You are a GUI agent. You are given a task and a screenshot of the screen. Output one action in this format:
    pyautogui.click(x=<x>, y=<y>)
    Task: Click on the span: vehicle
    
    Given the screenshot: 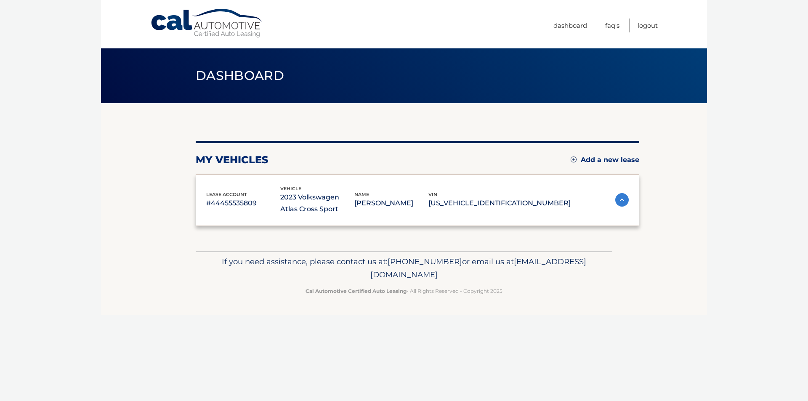 What is the action you would take?
    pyautogui.click(x=291, y=189)
    